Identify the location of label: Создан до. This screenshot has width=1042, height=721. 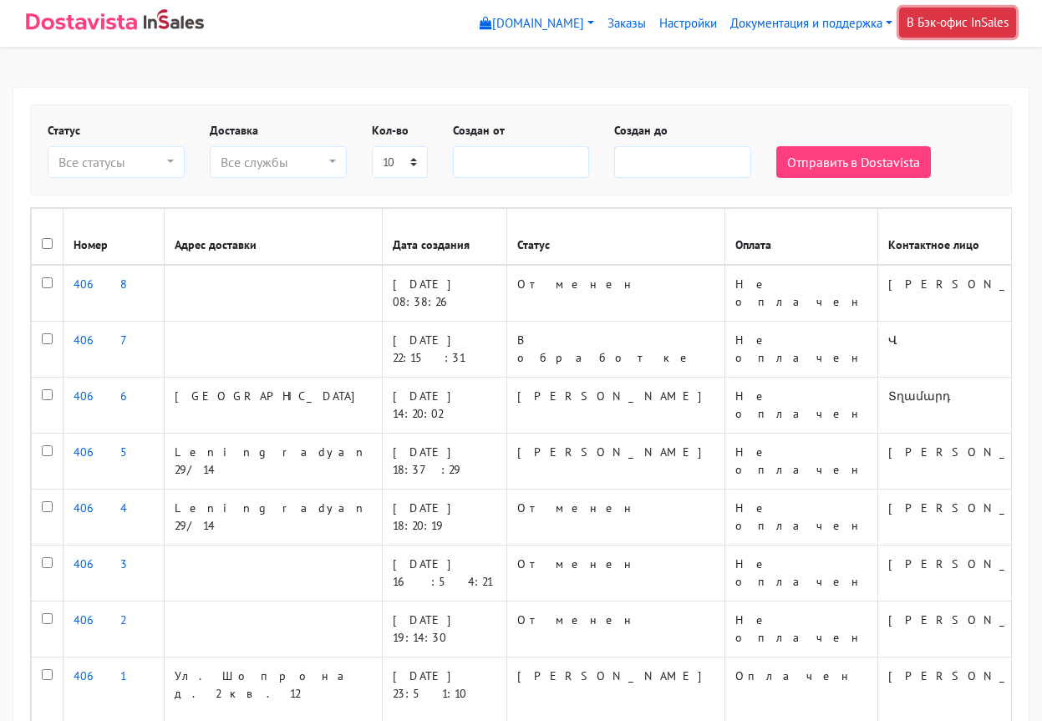
(641, 130).